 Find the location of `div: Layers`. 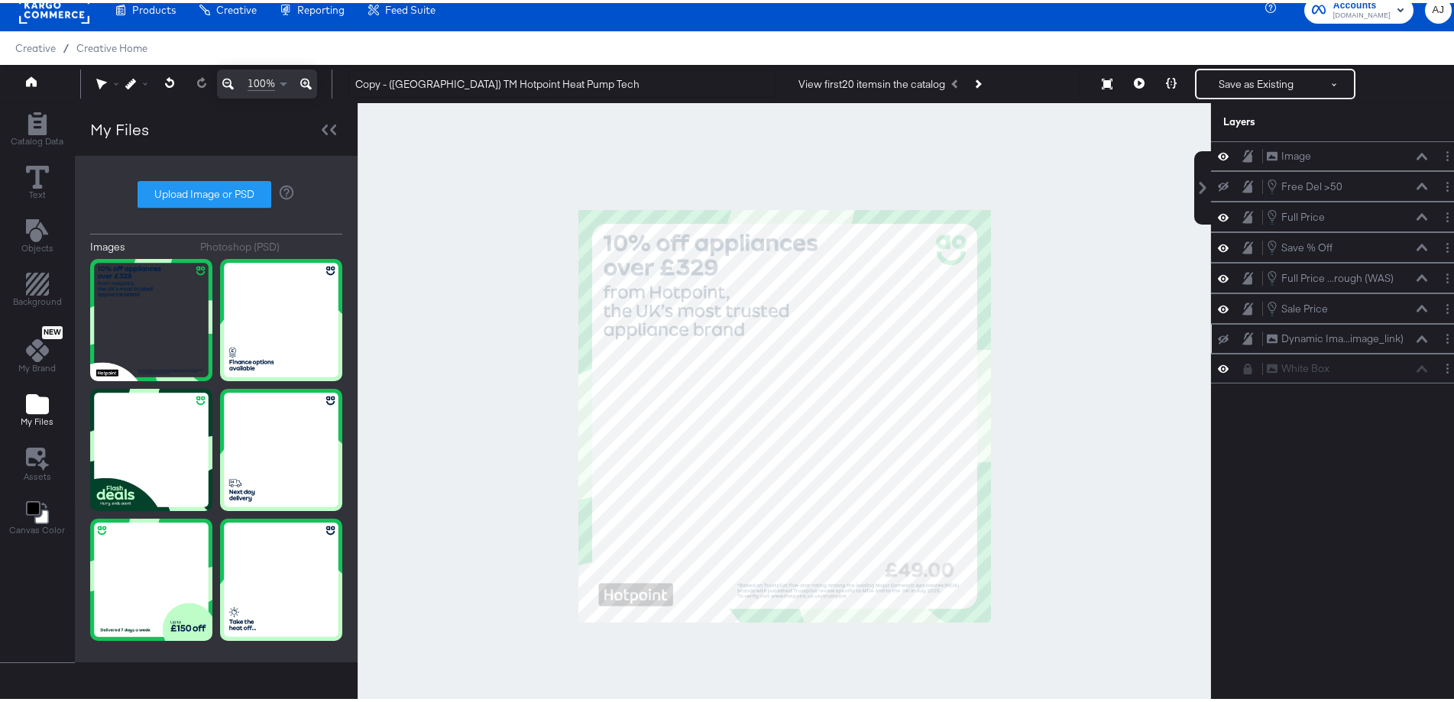

div: Layers is located at coordinates (1301, 118).